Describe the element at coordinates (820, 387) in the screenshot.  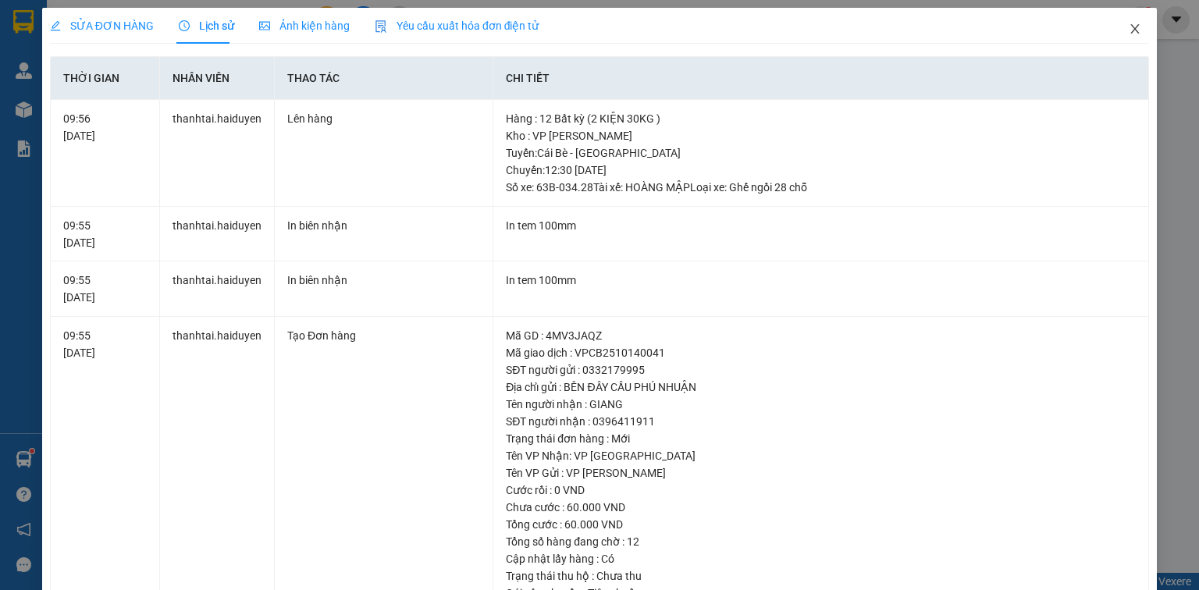
I see `div: Địa chỉ gửi : BÊN ĐÂY CẦU PHÚ NHUẬN` at that location.